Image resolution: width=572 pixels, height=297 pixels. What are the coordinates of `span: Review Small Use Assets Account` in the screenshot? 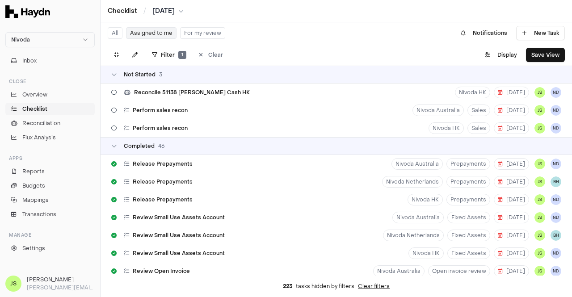 It's located at (179, 253).